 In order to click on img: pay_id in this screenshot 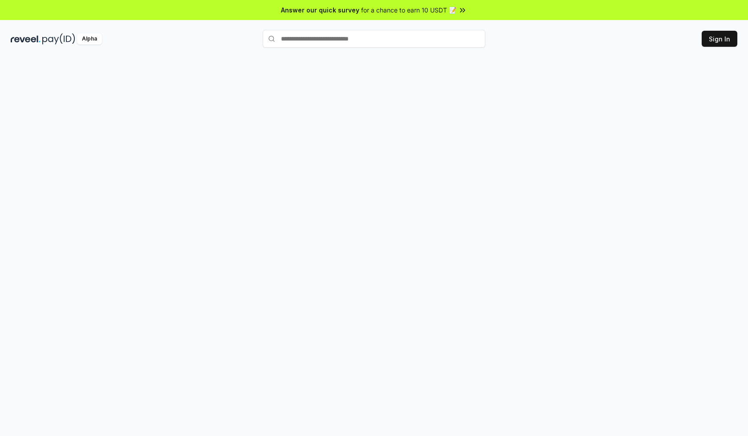, I will do `click(59, 39)`.